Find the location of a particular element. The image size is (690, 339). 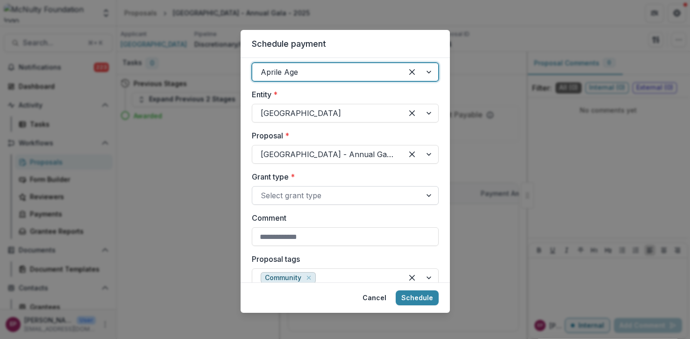

label: Proposal tags is located at coordinates (342, 259).